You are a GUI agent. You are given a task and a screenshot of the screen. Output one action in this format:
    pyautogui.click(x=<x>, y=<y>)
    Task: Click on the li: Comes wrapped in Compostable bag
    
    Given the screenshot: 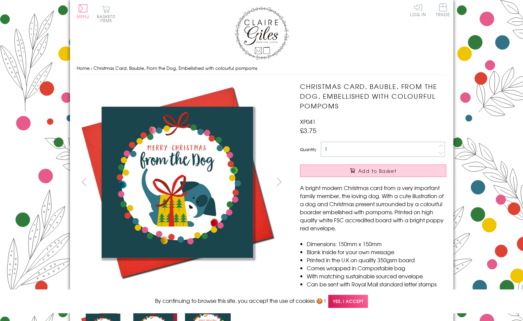 What is the action you would take?
    pyautogui.click(x=376, y=268)
    